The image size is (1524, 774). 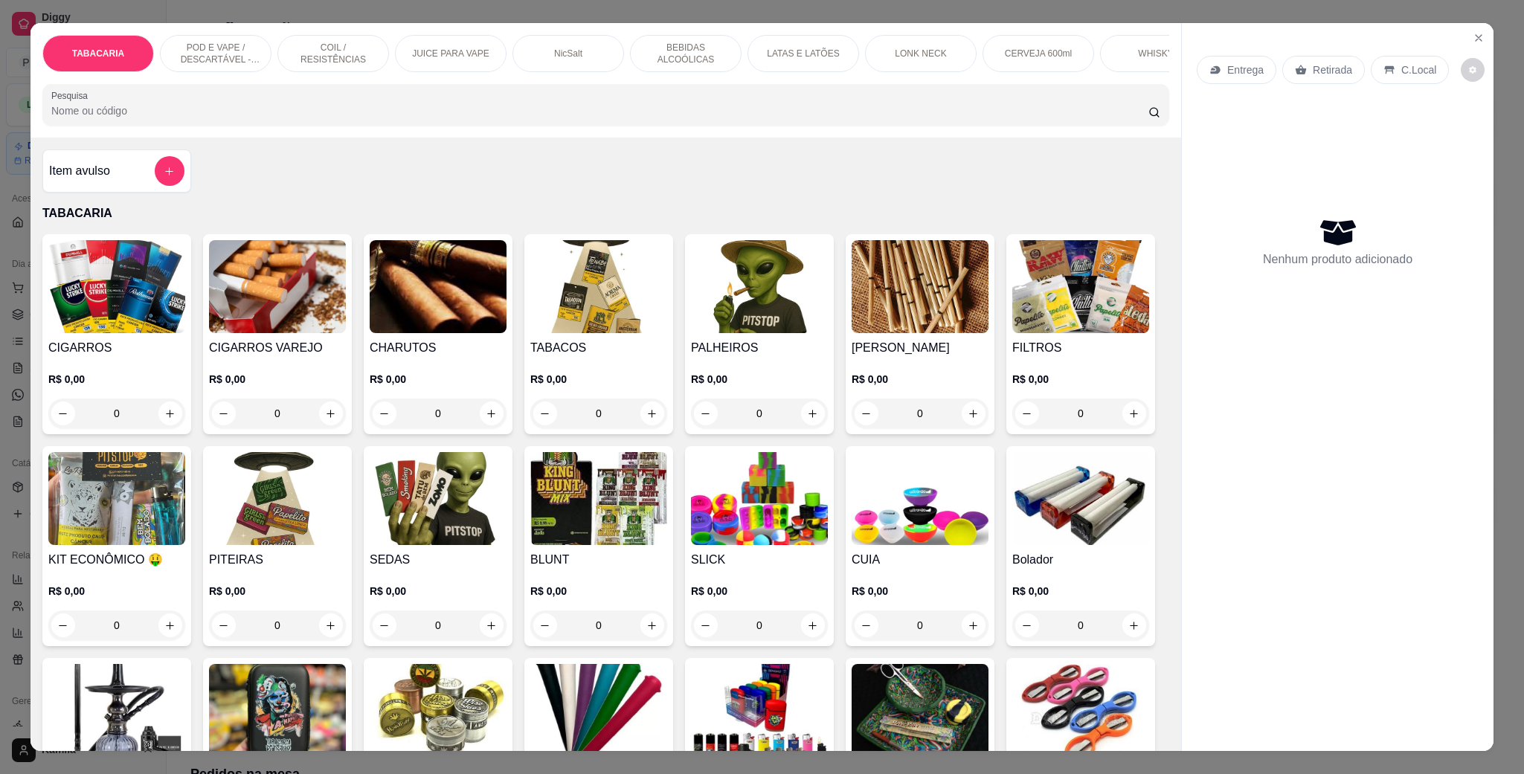 What do you see at coordinates (686, 54) in the screenshot?
I see `p: BEBIDAS ALCOÓLICAS` at bounding box center [686, 54].